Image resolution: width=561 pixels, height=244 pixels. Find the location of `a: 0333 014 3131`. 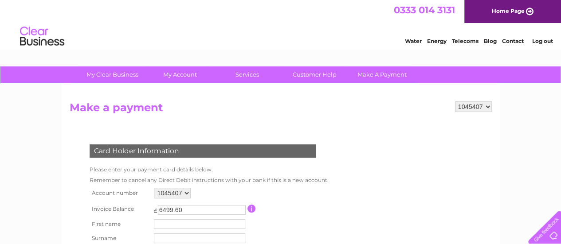

a: 0333 014 3131 is located at coordinates (424, 10).